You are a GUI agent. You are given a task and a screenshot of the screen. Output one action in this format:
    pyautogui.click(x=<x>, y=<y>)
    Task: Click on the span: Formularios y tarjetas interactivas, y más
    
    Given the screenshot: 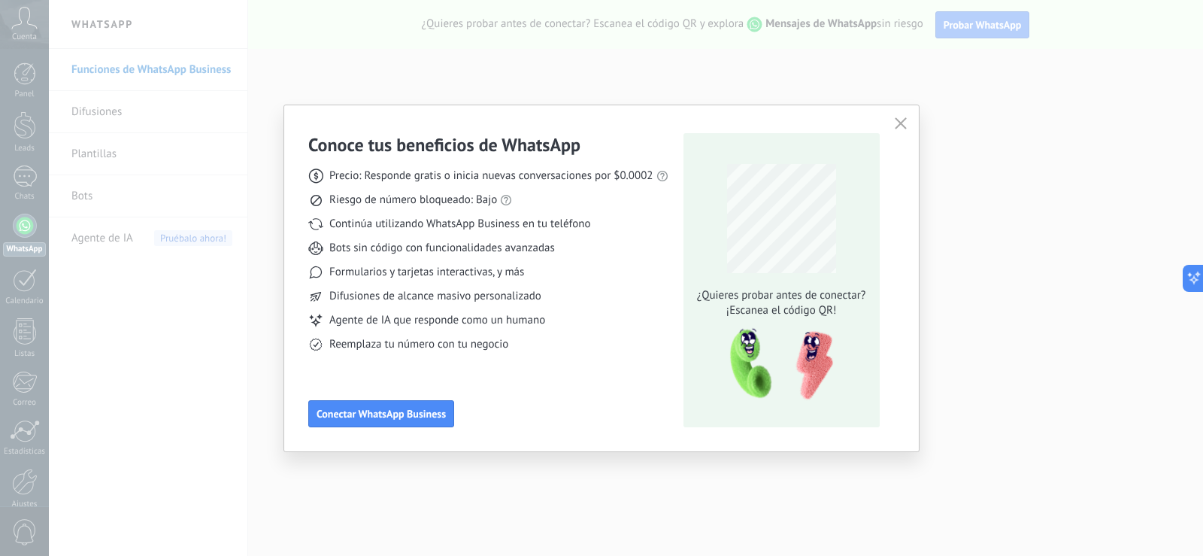 What is the action you would take?
    pyautogui.click(x=426, y=272)
    